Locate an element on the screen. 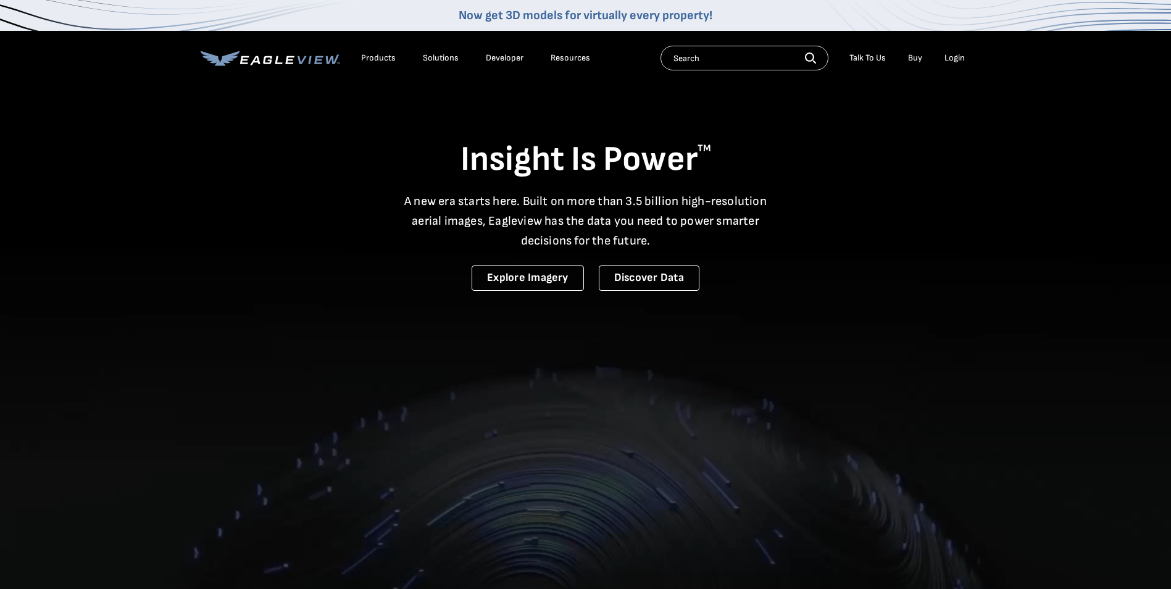 This screenshot has width=1171, height=589. div: Resources is located at coordinates (570, 58).